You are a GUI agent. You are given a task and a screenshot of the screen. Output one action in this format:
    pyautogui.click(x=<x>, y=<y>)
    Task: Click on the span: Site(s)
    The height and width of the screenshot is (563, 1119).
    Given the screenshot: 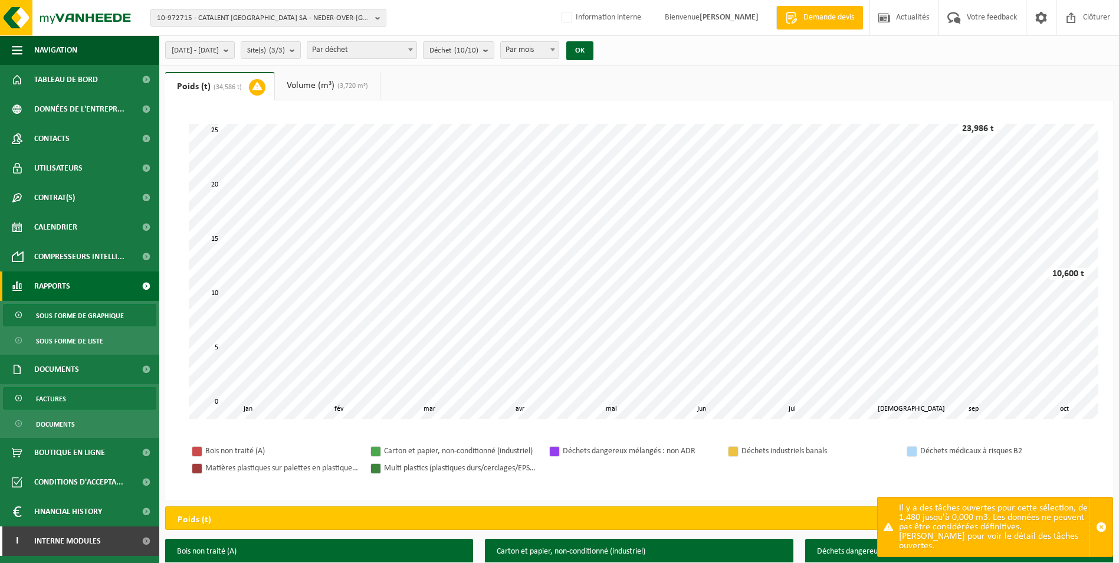 What is the action you would take?
    pyautogui.click(x=266, y=51)
    